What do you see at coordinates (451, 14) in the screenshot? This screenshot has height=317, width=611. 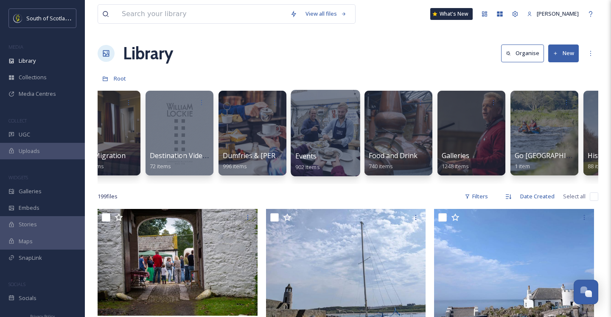 I see `a: What's New` at bounding box center [451, 14].